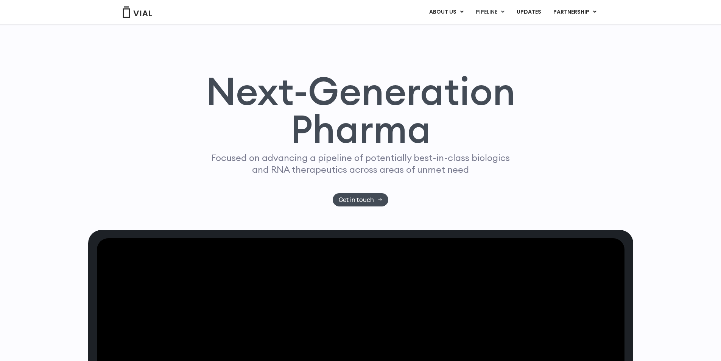  I want to click on span: Get in touch, so click(356, 200).